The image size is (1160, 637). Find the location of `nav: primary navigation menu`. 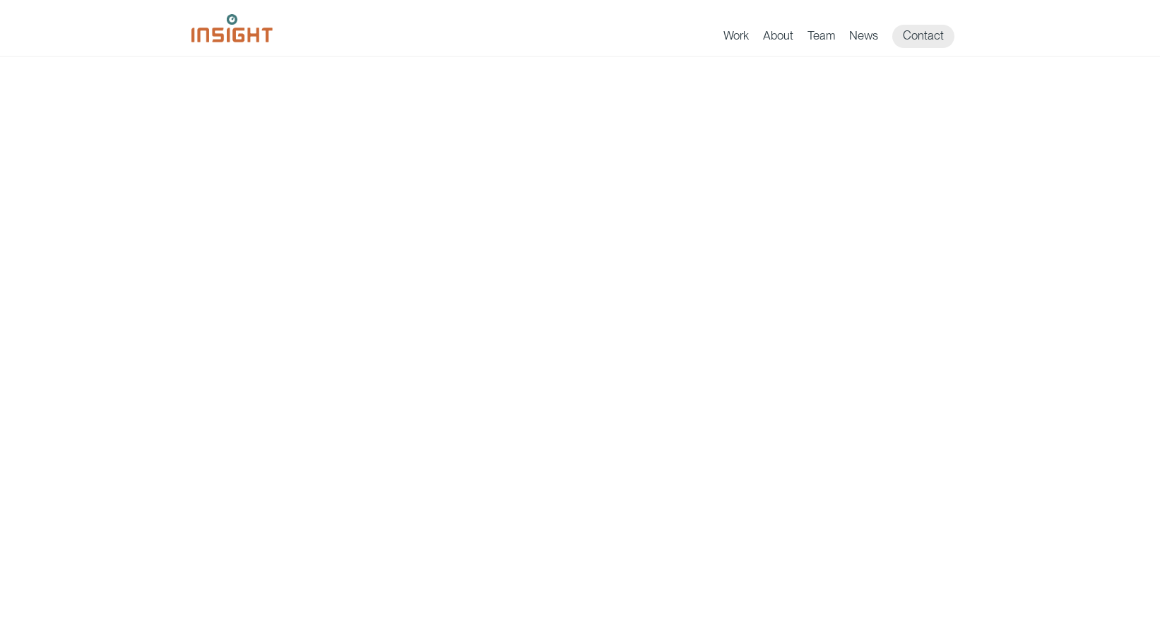

nav: primary navigation menu is located at coordinates (846, 36).